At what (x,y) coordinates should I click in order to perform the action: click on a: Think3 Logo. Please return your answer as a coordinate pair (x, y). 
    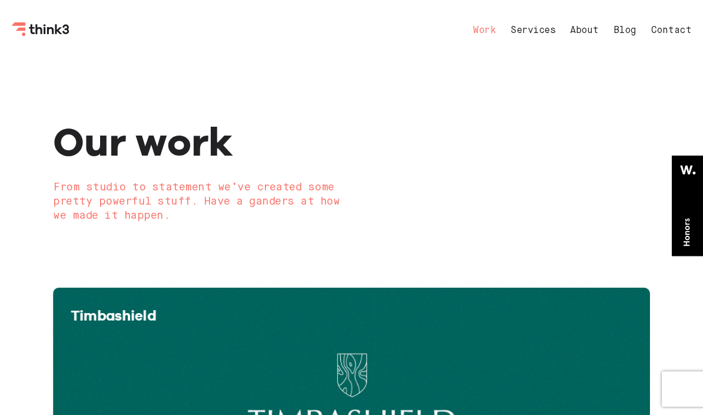
    Looking at the image, I should click on (41, 32).